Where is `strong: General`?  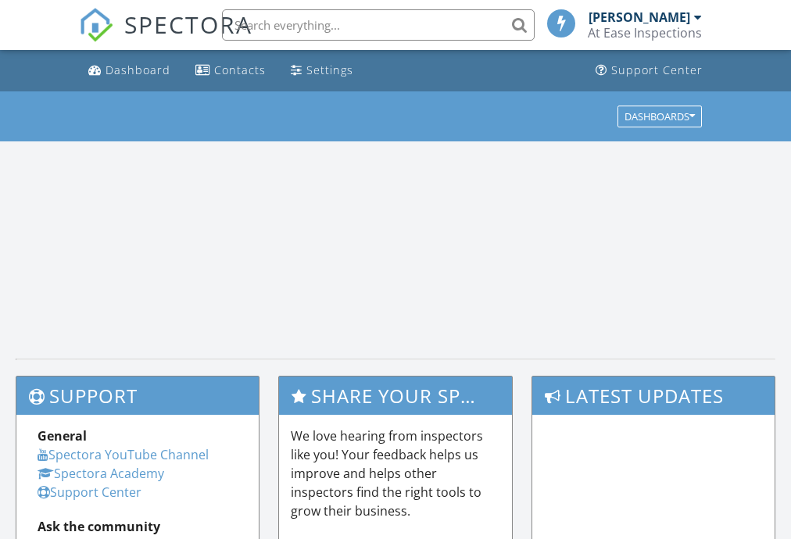
strong: General is located at coordinates (62, 436).